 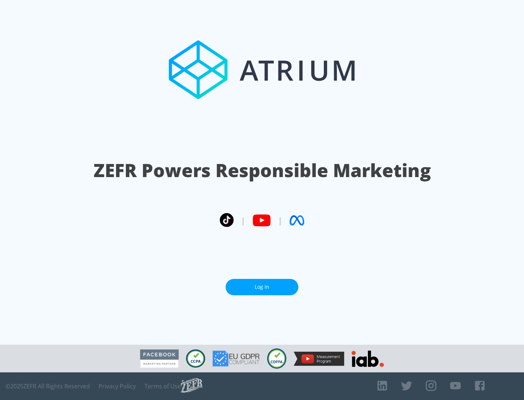 What do you see at coordinates (262, 170) in the screenshot?
I see `h1: ZEFR Powers Responsible Marketing` at bounding box center [262, 170].